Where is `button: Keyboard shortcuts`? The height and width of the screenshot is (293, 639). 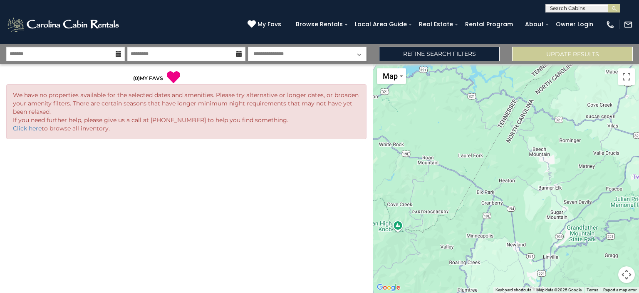
button: Keyboard shortcuts is located at coordinates (514, 290).